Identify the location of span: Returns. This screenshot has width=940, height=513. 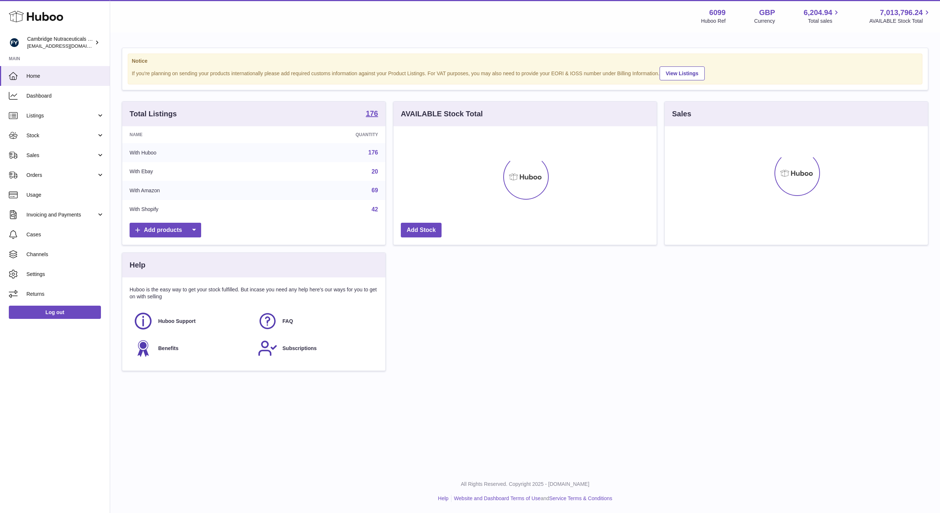
(65, 294).